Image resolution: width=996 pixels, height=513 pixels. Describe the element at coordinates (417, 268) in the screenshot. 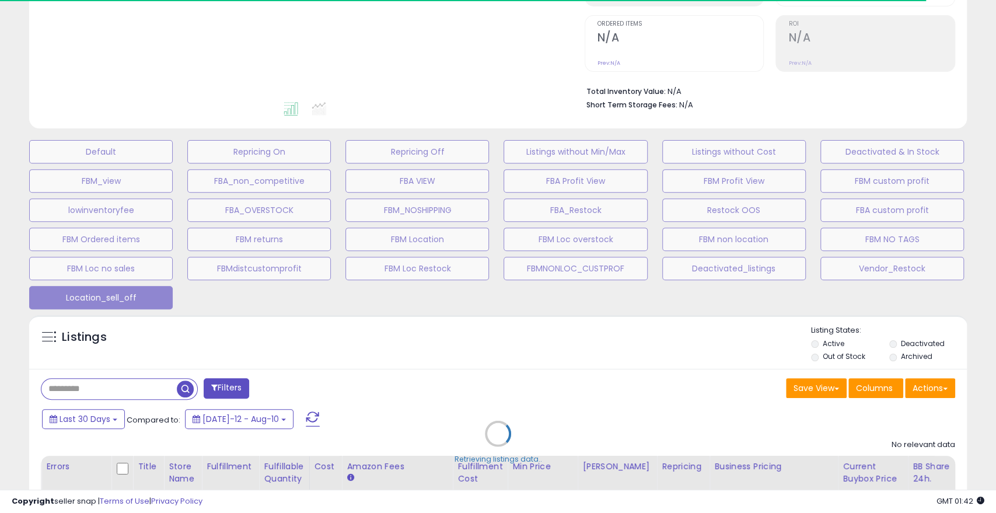

I see `button: FBM Loc Restock` at that location.